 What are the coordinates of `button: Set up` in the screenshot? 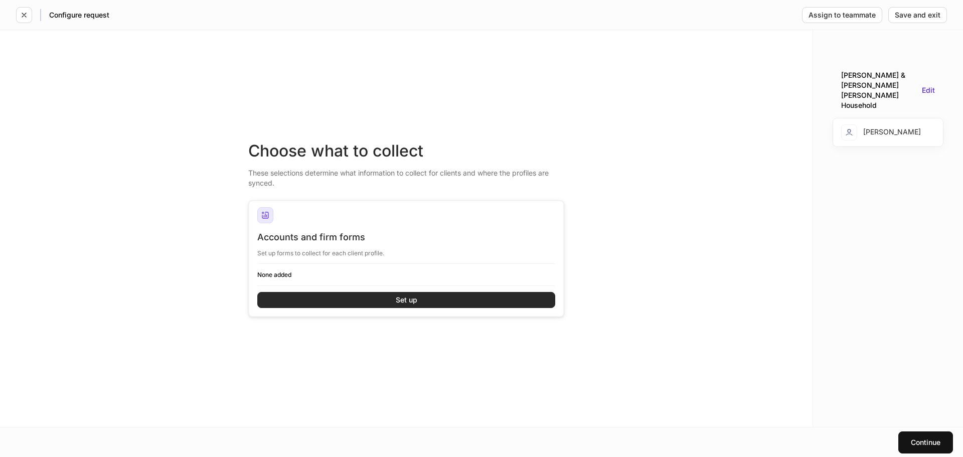 It's located at (406, 300).